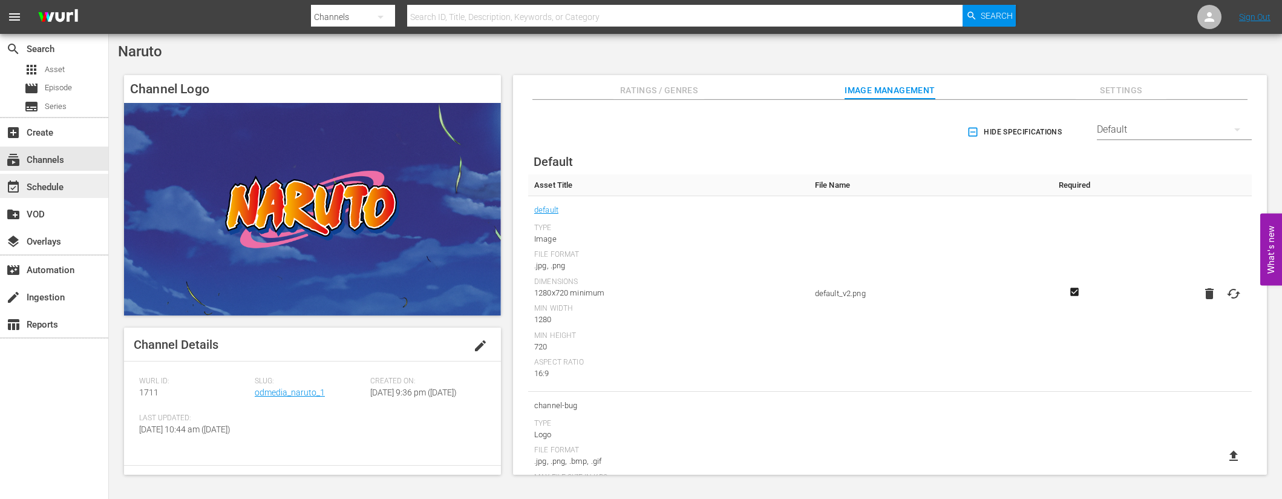 This screenshot has height=499, width=1282. Describe the element at coordinates (669, 239) in the screenshot. I see `div: Image` at that location.